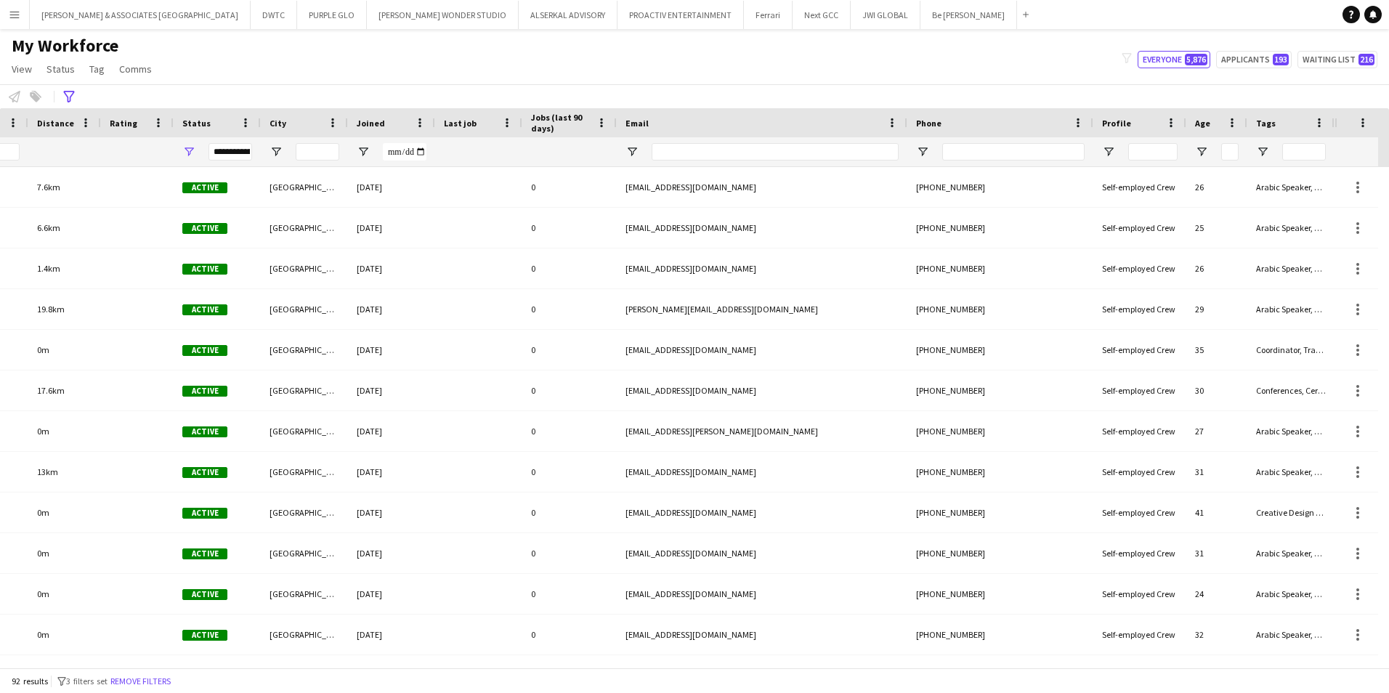 This screenshot has width=1389, height=693. What do you see at coordinates (822, 15) in the screenshot?
I see `button: Next GCC` at bounding box center [822, 15].